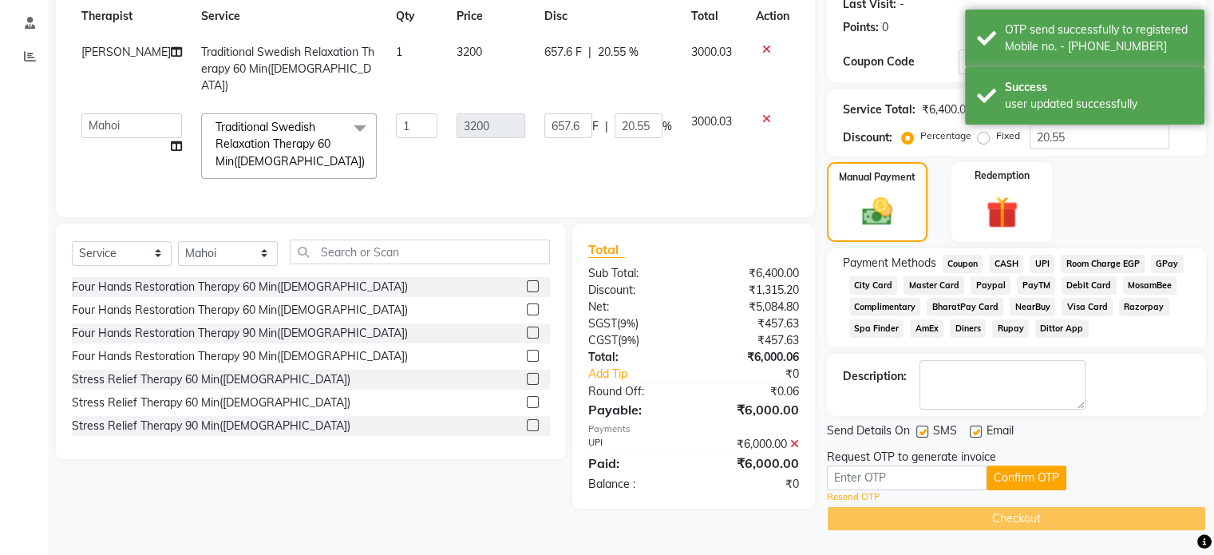 The image size is (1214, 555). Describe the element at coordinates (889, 263) in the screenshot. I see `span: Payment Methods` at that location.